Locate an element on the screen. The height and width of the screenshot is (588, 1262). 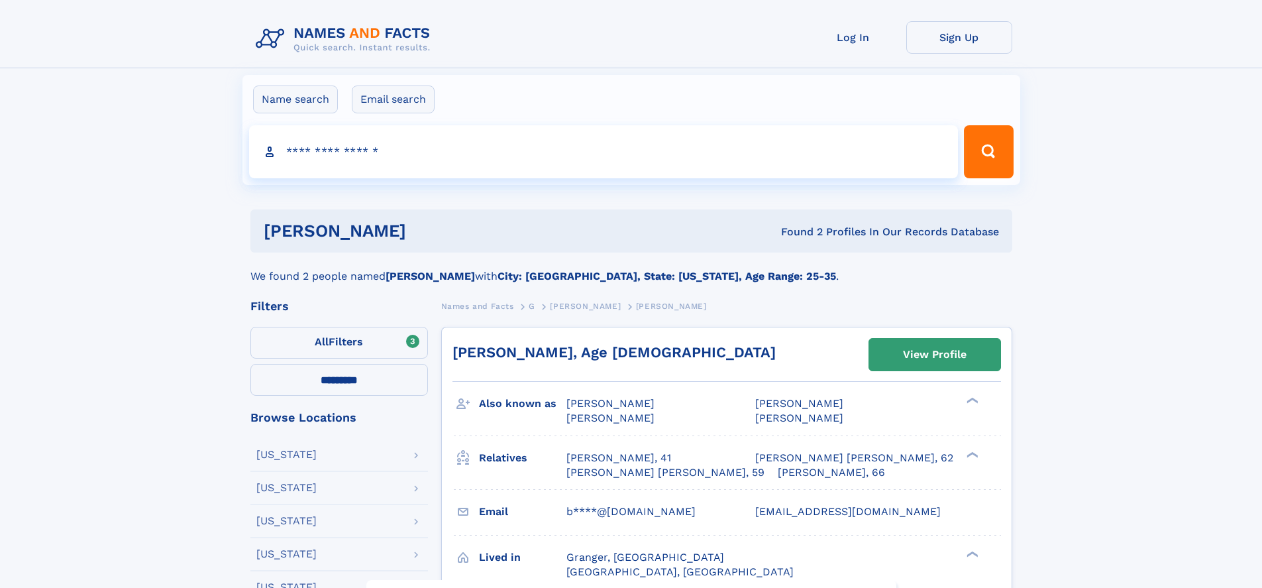
img: Logo Names and Facts is located at coordinates (346, 39).